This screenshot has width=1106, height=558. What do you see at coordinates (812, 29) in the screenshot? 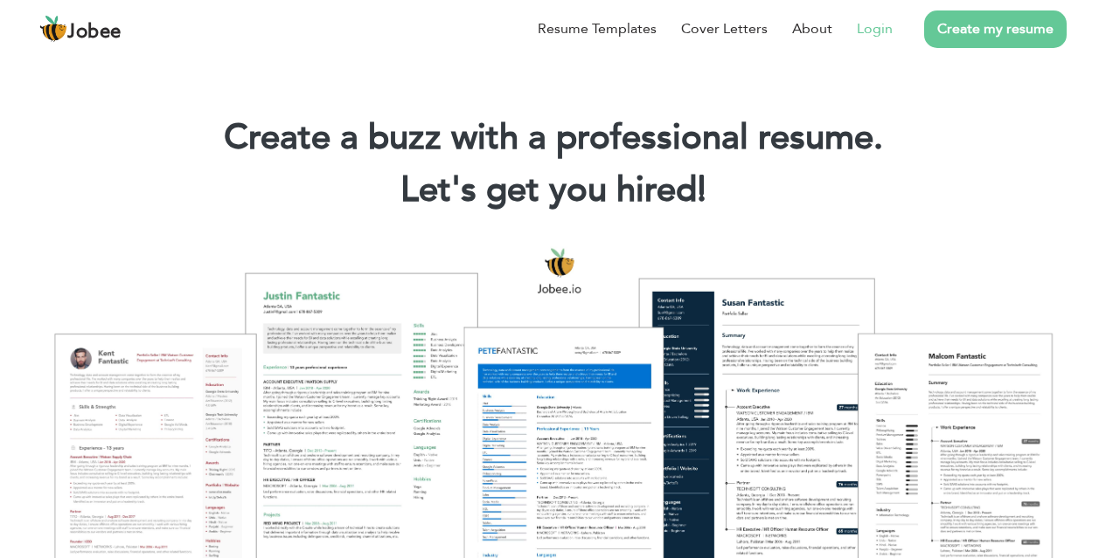
I see `a: About` at bounding box center [812, 29].